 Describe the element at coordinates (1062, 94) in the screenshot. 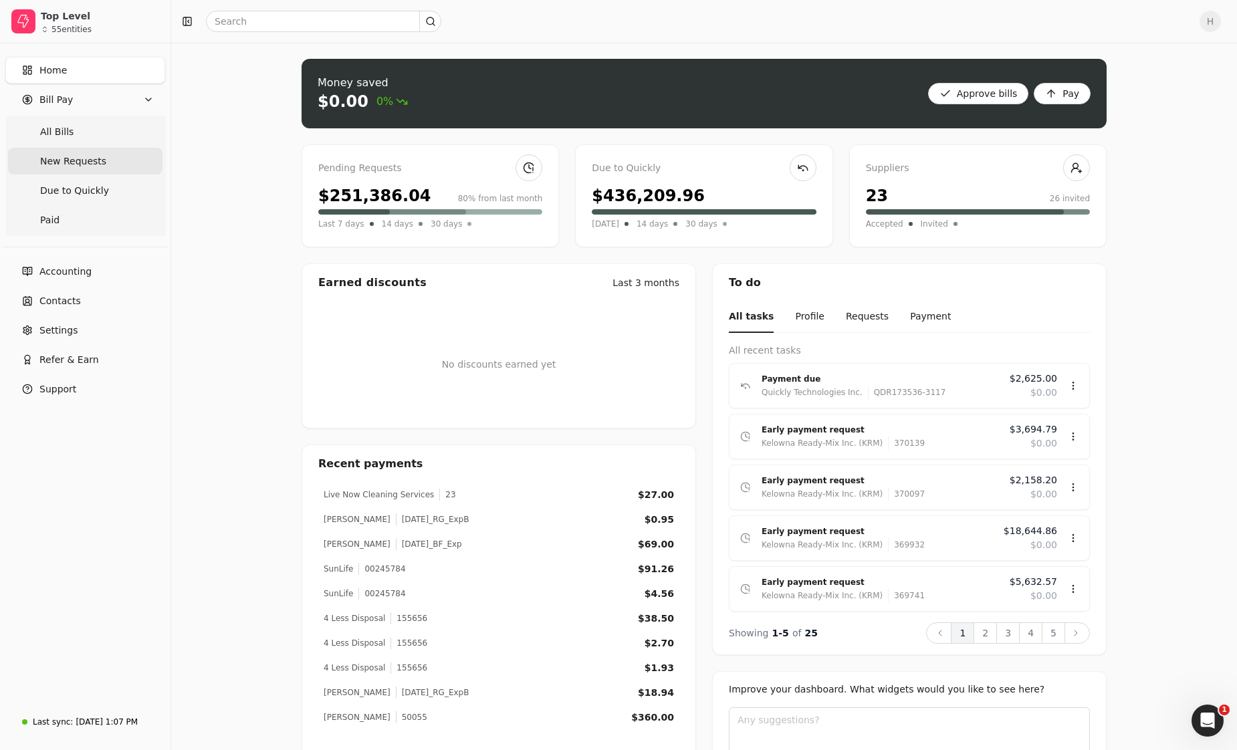

I see `button: Pay` at that location.